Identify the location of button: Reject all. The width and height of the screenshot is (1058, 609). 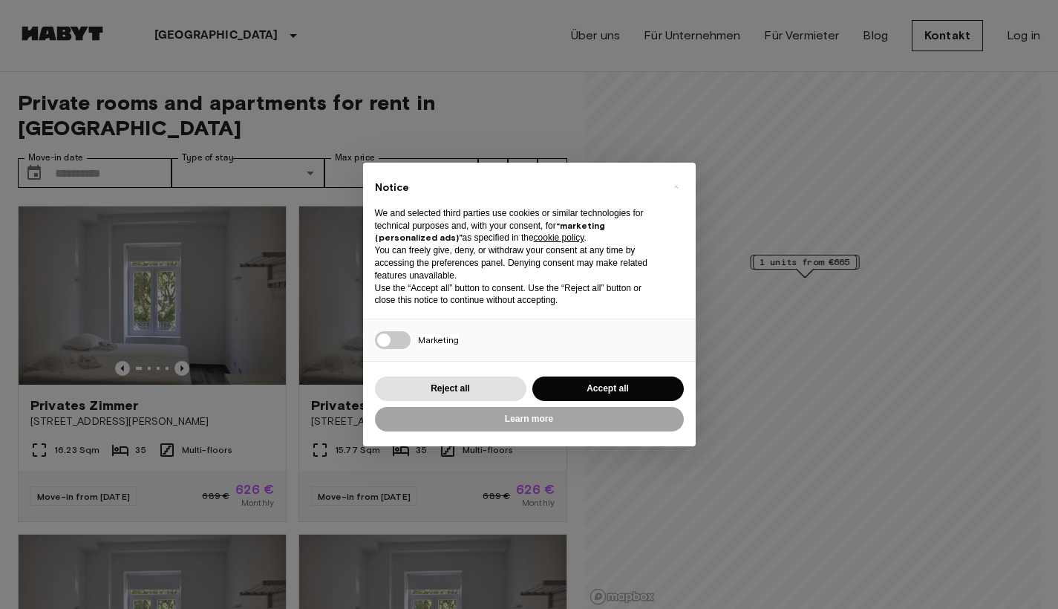
(451, 388).